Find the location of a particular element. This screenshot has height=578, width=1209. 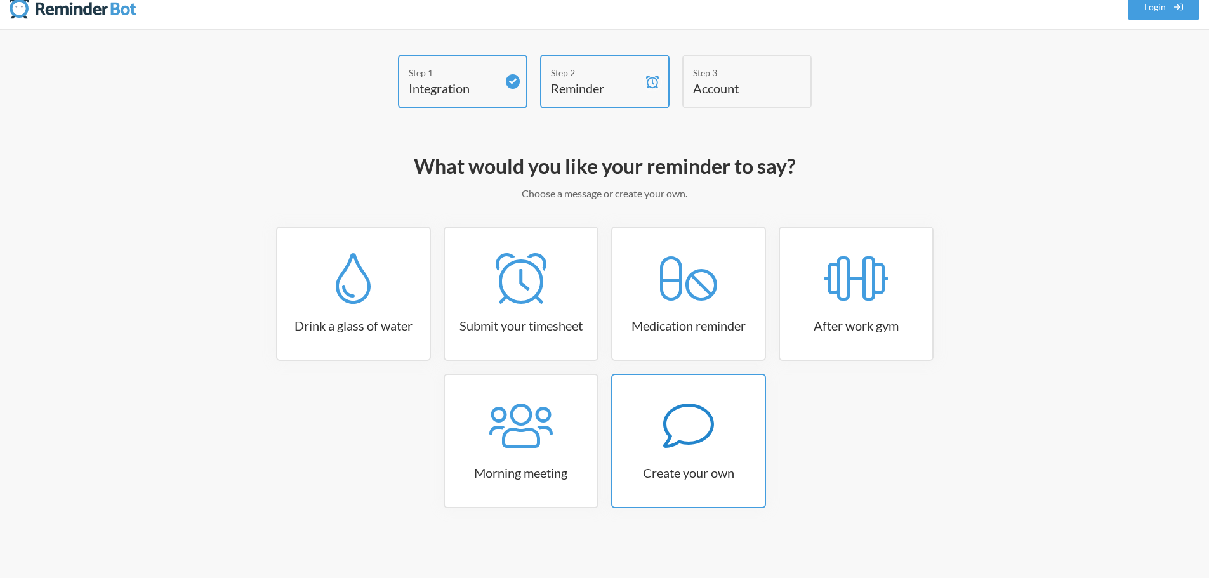

h3: Medication reminder is located at coordinates (688, 326).